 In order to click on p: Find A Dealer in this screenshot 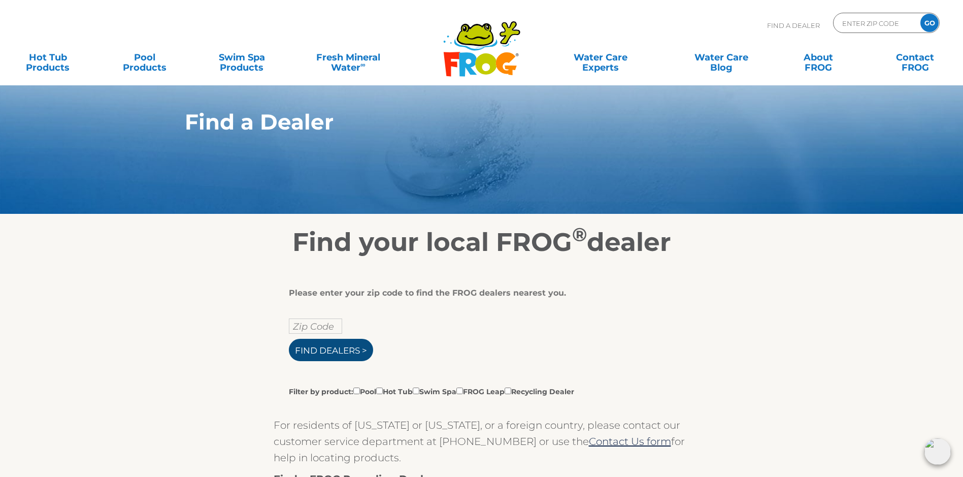, I will do `click(794, 25)`.